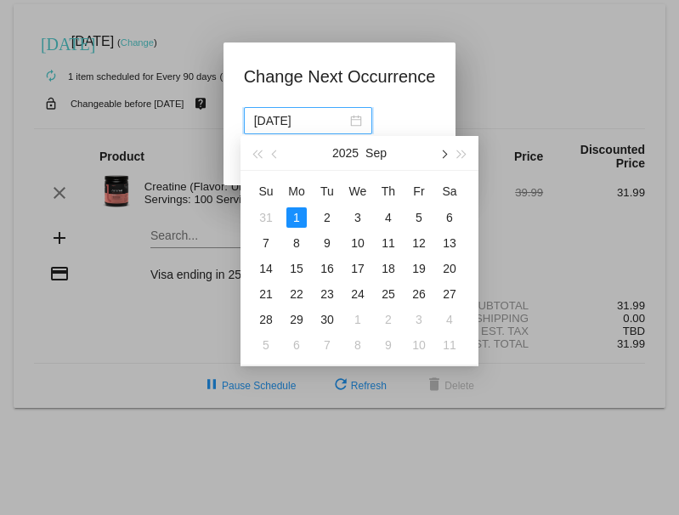 This screenshot has width=679, height=515. I want to click on td: 8/31/2025, so click(266, 217).